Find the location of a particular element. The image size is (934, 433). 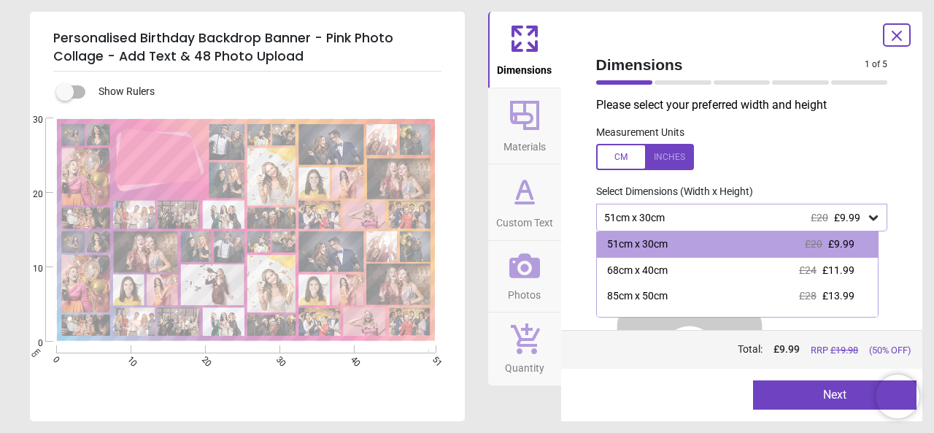

button: Quantity is located at coordinates (525, 349).